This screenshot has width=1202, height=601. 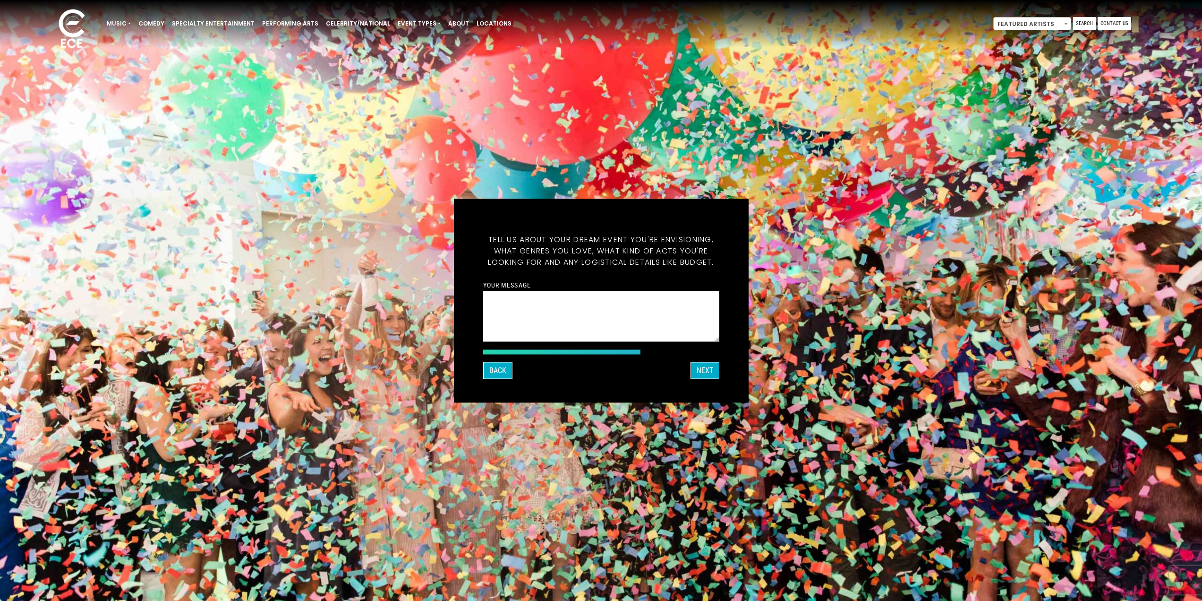 What do you see at coordinates (494, 24) in the screenshot?
I see `a: Locations` at bounding box center [494, 24].